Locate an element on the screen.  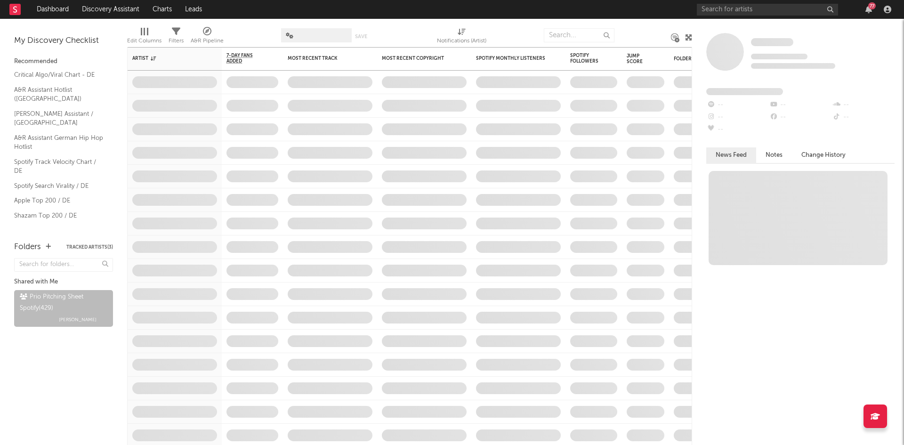
span: Some Artist is located at coordinates (772, 42).